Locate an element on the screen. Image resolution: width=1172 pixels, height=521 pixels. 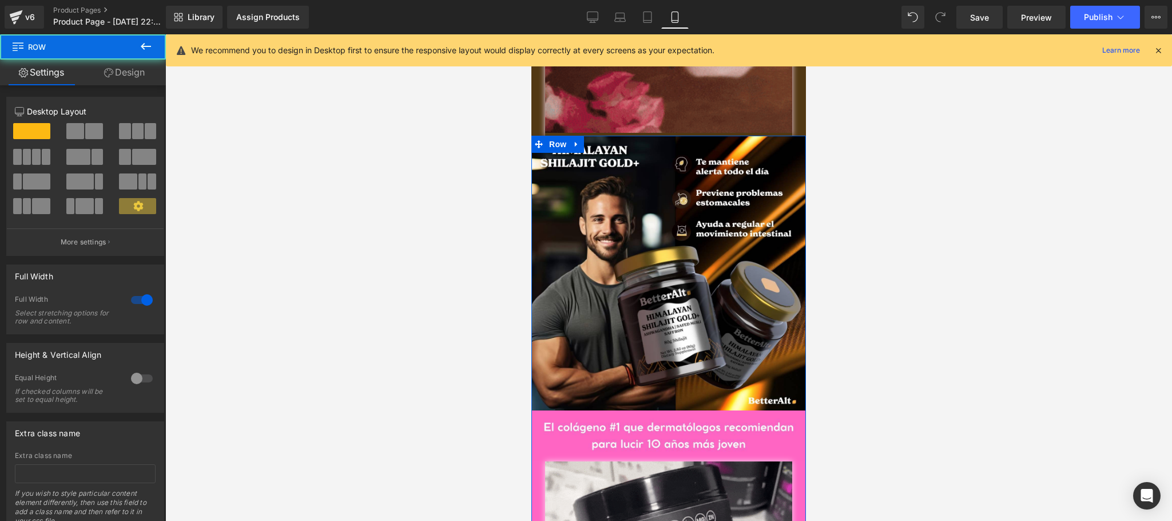
span: Save is located at coordinates (979, 17).